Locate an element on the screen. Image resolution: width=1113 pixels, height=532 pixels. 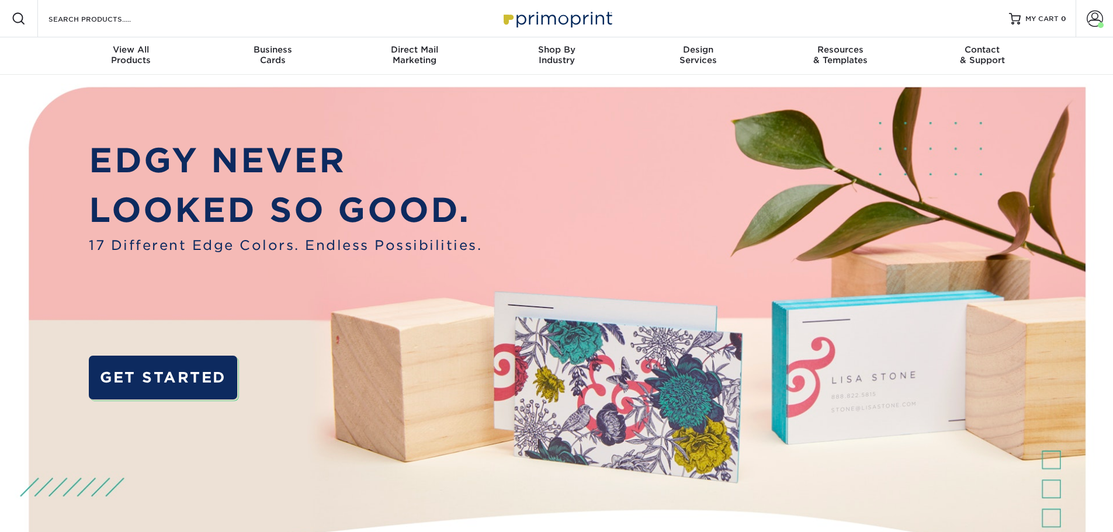
span: Direct Mail is located at coordinates (414, 50).